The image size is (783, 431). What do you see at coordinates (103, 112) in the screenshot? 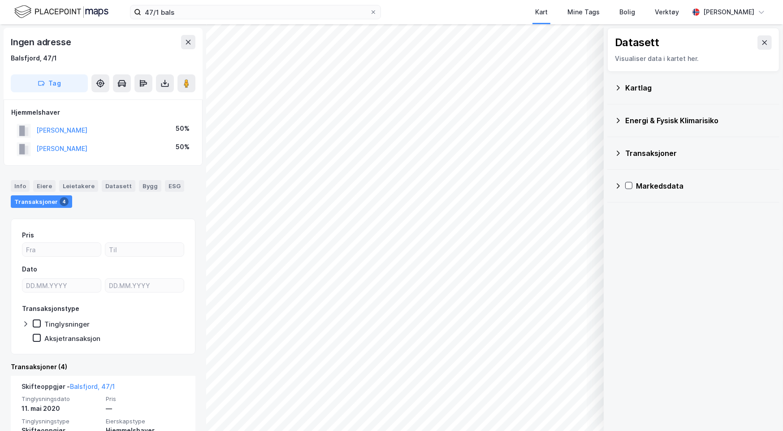
I see `div: Hjemmelshaver` at bounding box center [103, 112].